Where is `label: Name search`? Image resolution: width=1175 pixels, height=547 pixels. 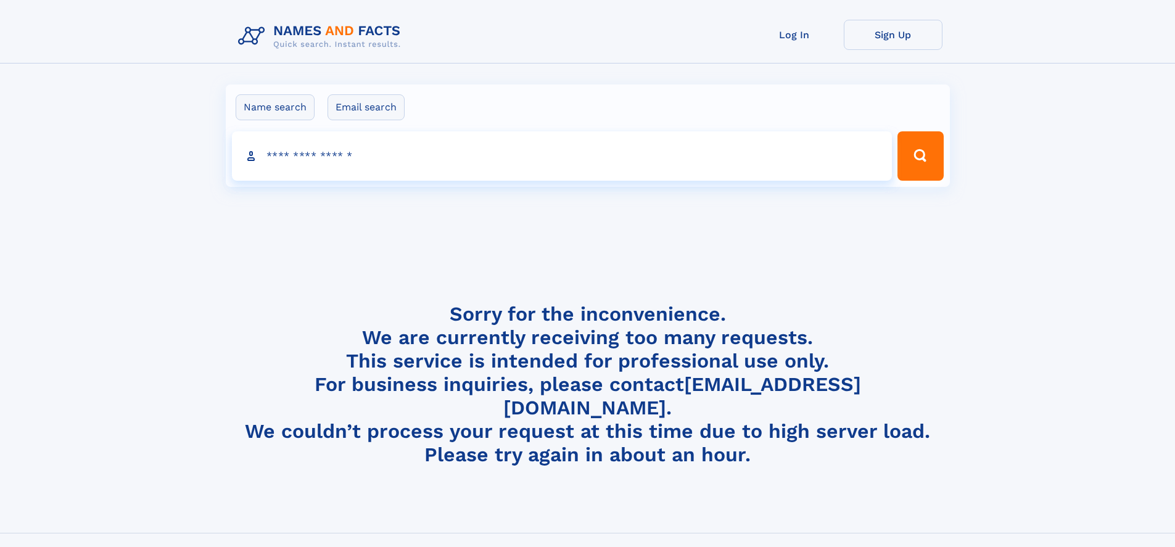
label: Name search is located at coordinates (275, 107).